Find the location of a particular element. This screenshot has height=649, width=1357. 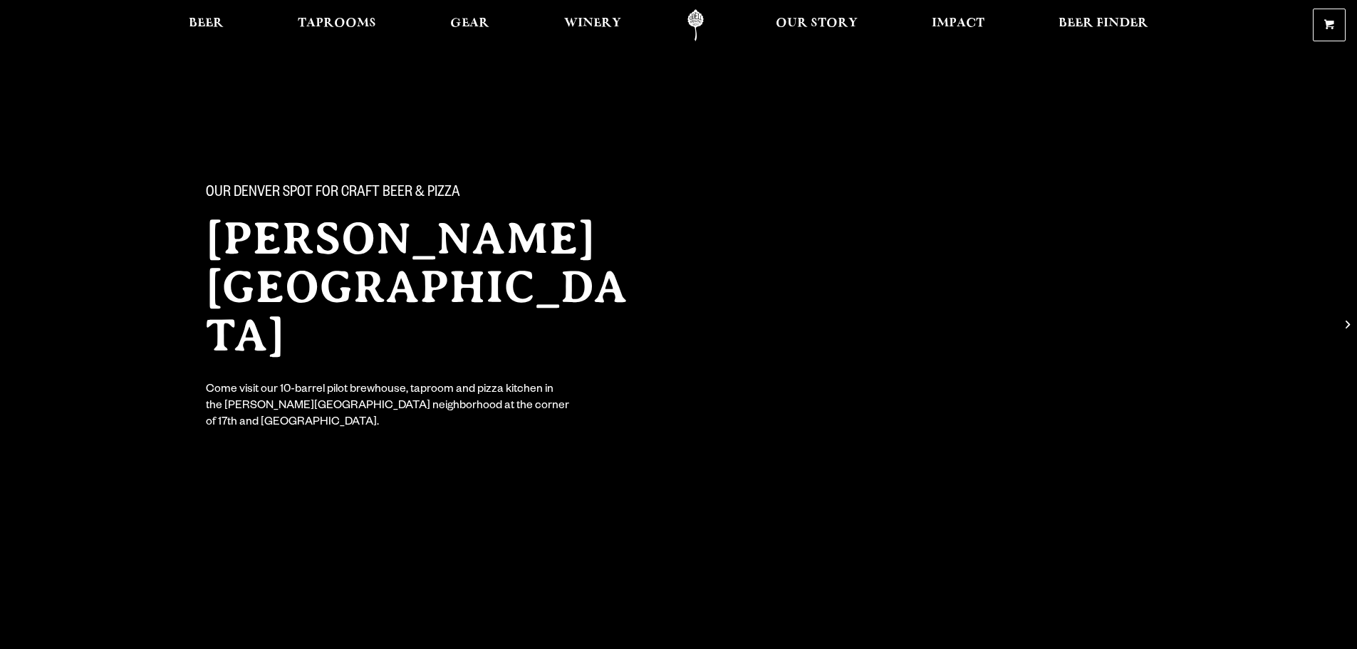

a: Beer Finder is located at coordinates (1103, 25).